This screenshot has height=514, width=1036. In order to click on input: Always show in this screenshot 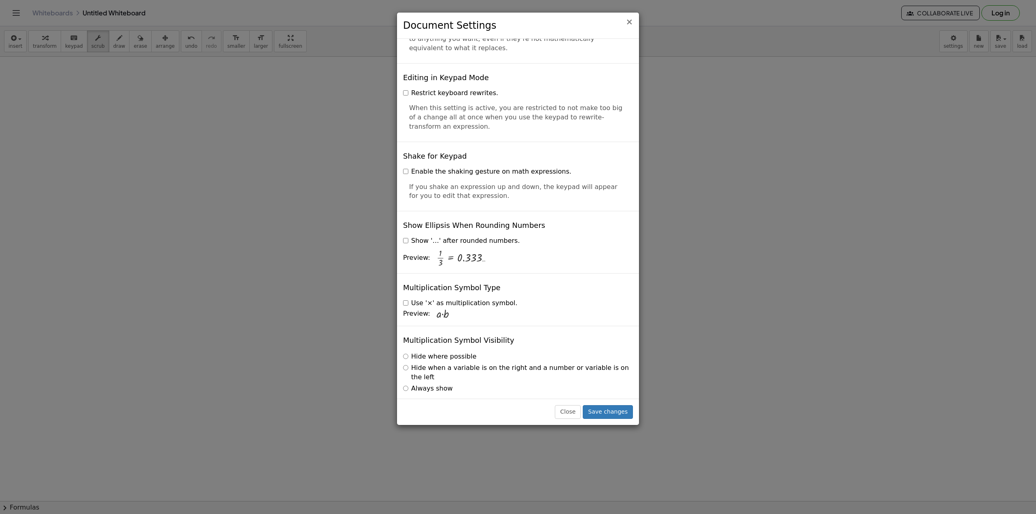, I will do `click(406, 388)`.